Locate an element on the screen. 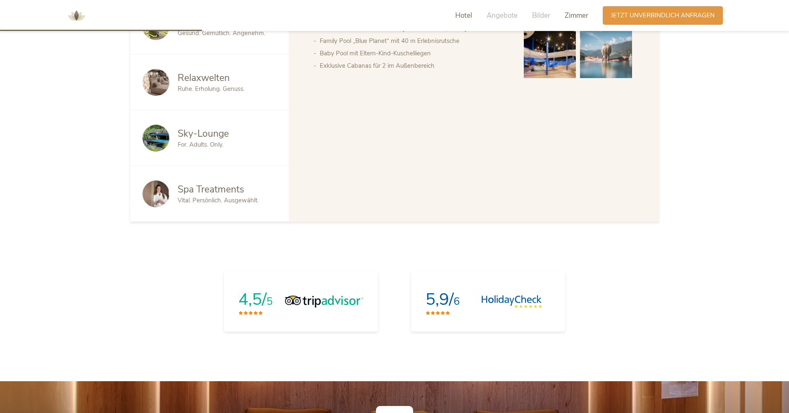  span: Hotel is located at coordinates (464, 15).